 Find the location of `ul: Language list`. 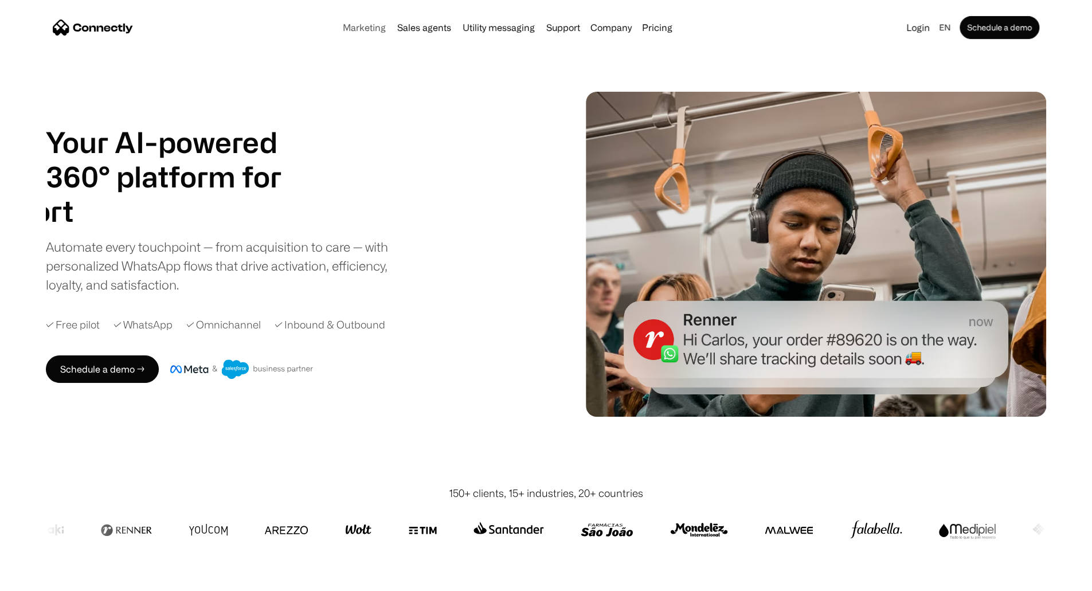

ul: Language list is located at coordinates (46, 579).